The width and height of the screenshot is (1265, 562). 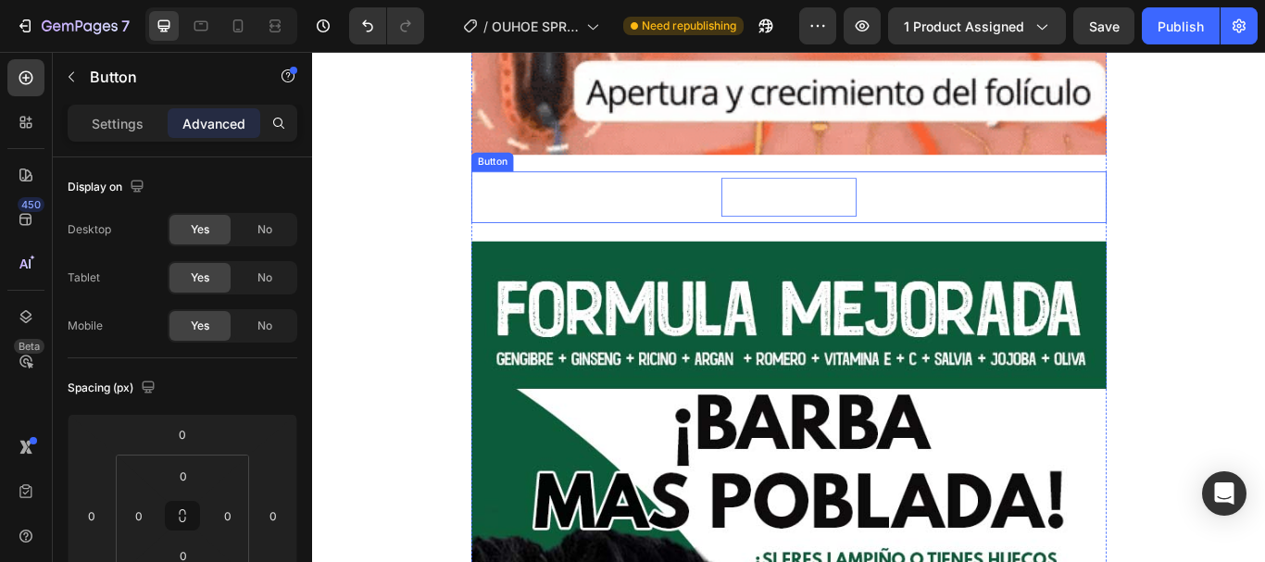 What do you see at coordinates (1104, 26) in the screenshot?
I see `span: Save` at bounding box center [1104, 26].